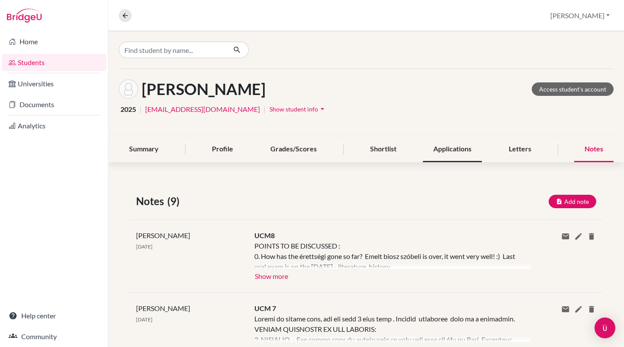 The width and height of the screenshot is (624, 347). I want to click on button: Add note, so click(572, 201).